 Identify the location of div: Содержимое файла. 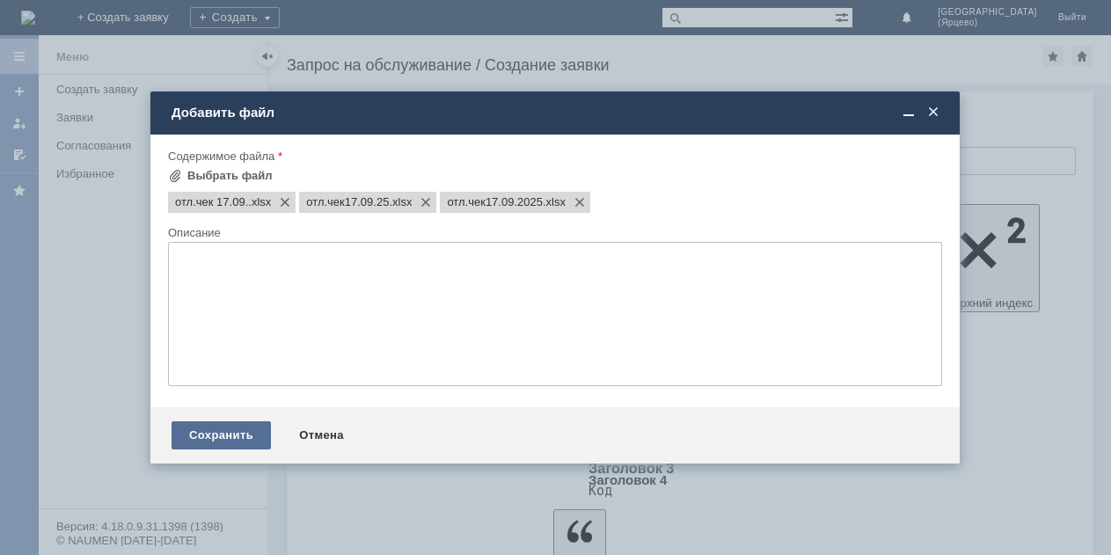
(553, 156).